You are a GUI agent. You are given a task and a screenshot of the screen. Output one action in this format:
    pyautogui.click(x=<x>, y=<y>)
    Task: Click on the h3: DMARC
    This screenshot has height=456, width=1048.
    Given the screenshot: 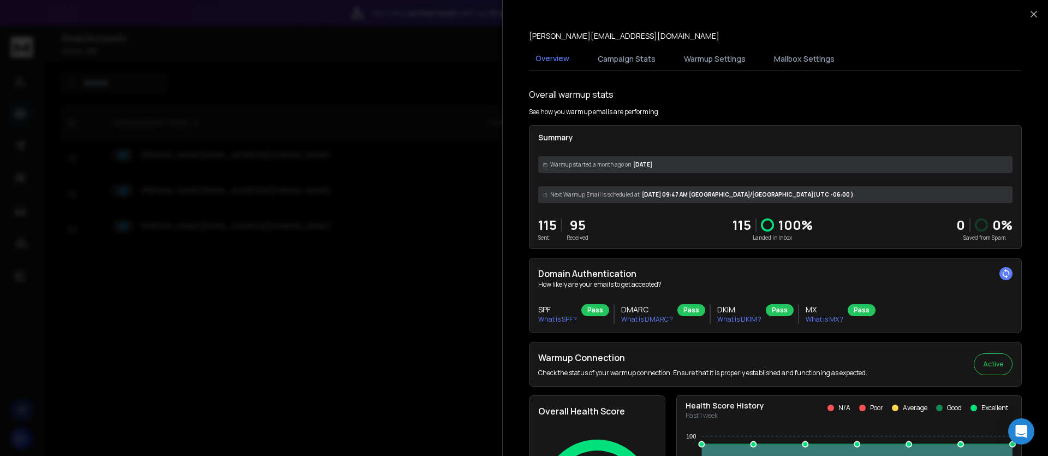 What is the action you would take?
    pyautogui.click(x=647, y=309)
    